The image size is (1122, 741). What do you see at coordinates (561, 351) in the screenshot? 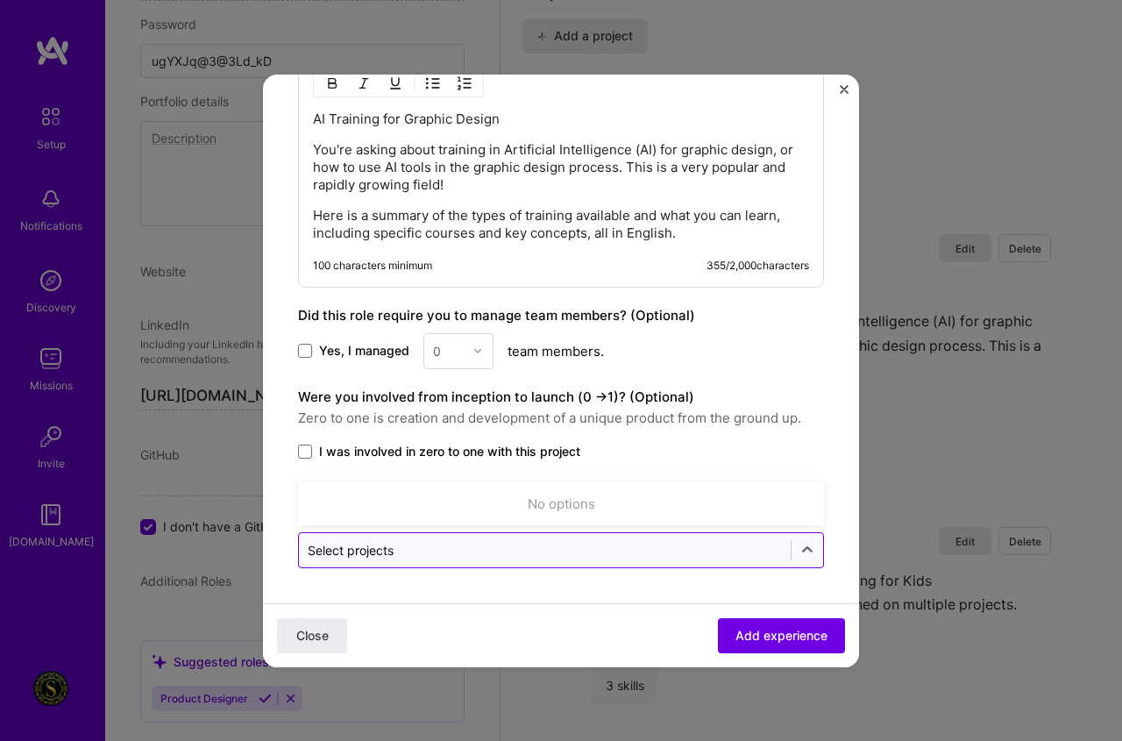
I see `div: team members.` at bounding box center [561, 351].